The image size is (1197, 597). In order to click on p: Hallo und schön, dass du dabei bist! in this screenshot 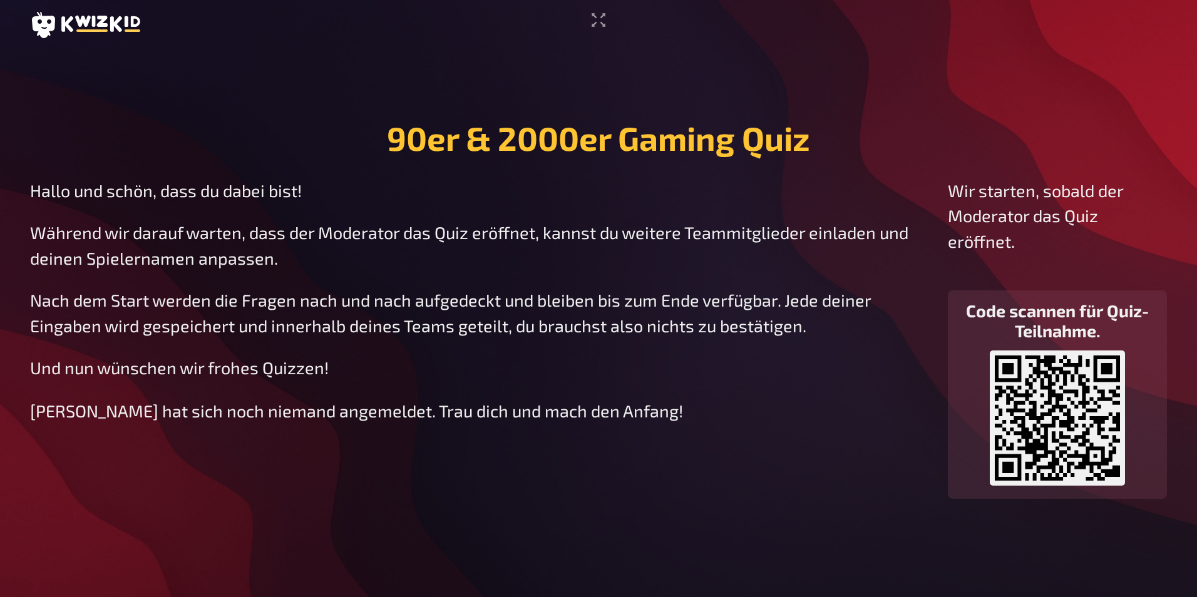, I will do `click(479, 190)`.